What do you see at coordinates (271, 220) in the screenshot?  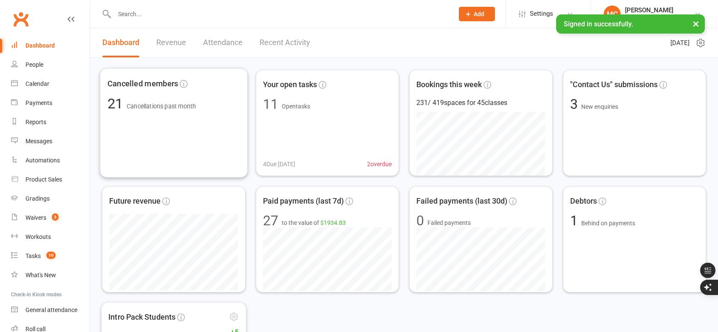 I see `div: 27` at bounding box center [271, 220].